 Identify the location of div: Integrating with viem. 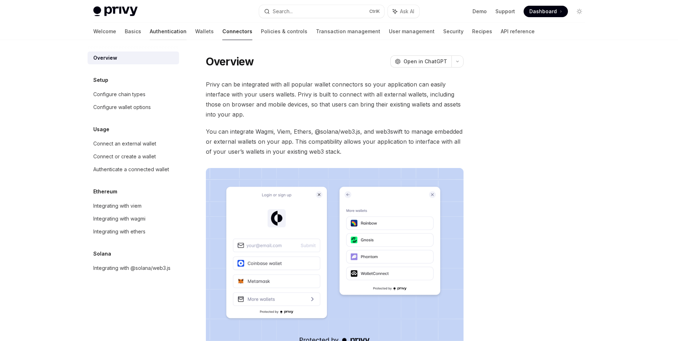
(117, 206).